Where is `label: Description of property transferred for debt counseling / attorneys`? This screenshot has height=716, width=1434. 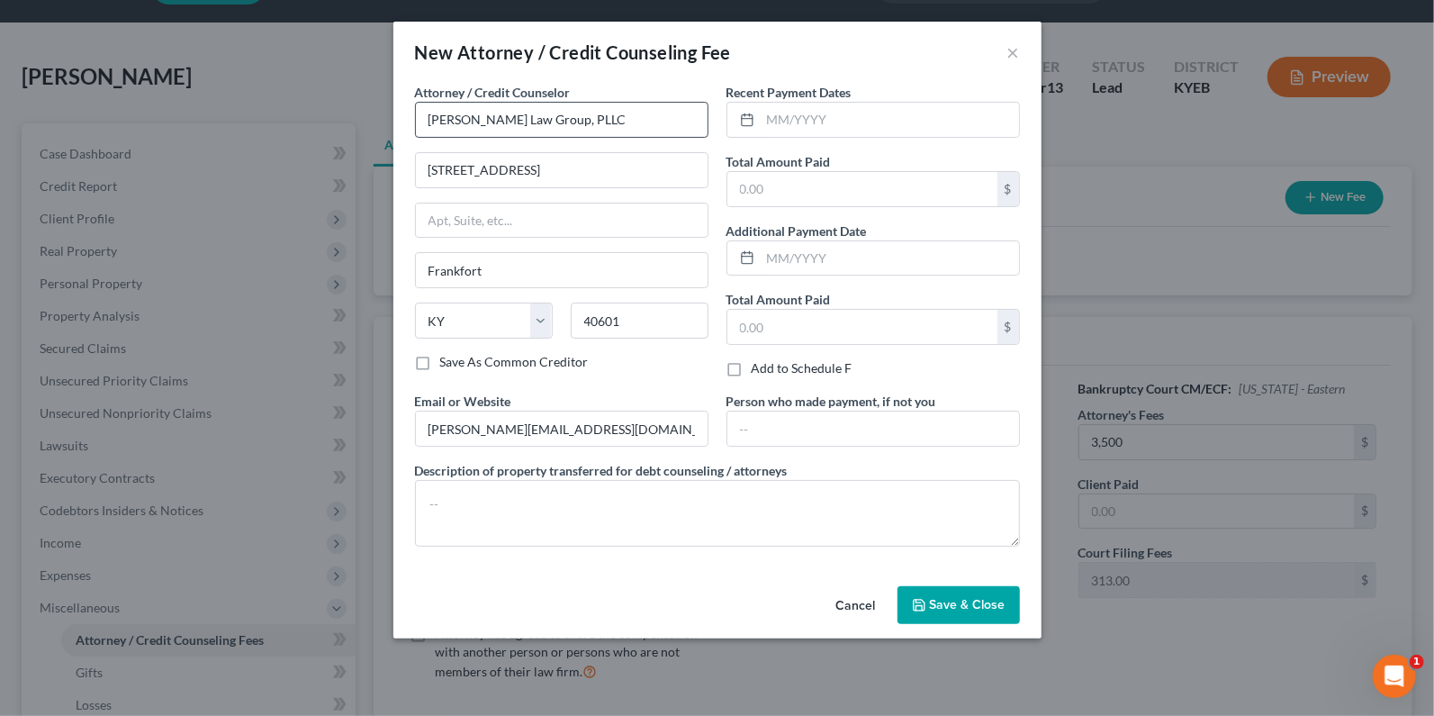 label: Description of property transferred for debt counseling / attorneys is located at coordinates (601, 470).